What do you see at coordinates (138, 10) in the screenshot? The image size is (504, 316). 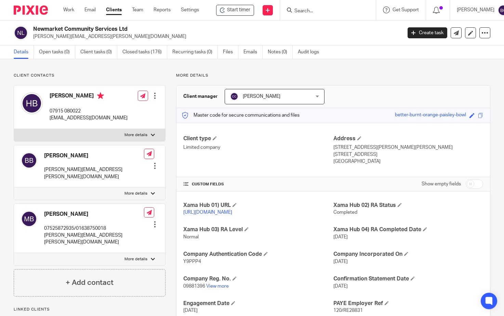 I see `a: Team` at bounding box center [138, 10].